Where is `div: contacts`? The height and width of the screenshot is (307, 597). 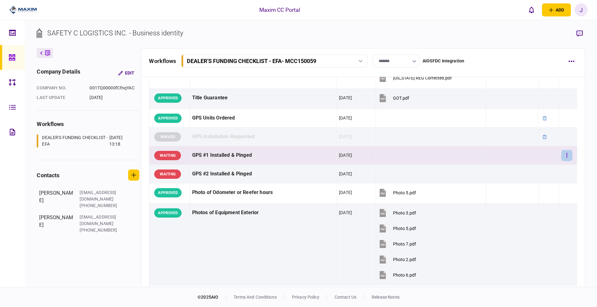
div: contacts is located at coordinates (48, 175).